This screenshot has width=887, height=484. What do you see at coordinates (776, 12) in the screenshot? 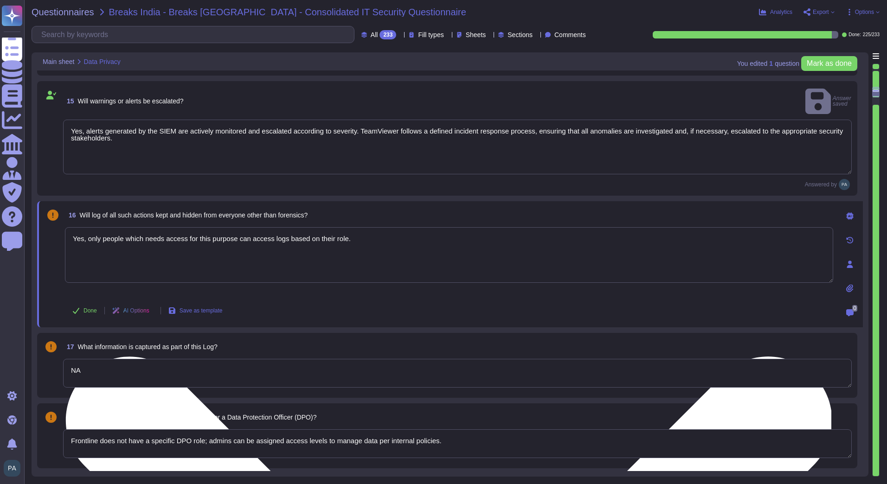
I see `button: Analytics` at bounding box center [776, 12].